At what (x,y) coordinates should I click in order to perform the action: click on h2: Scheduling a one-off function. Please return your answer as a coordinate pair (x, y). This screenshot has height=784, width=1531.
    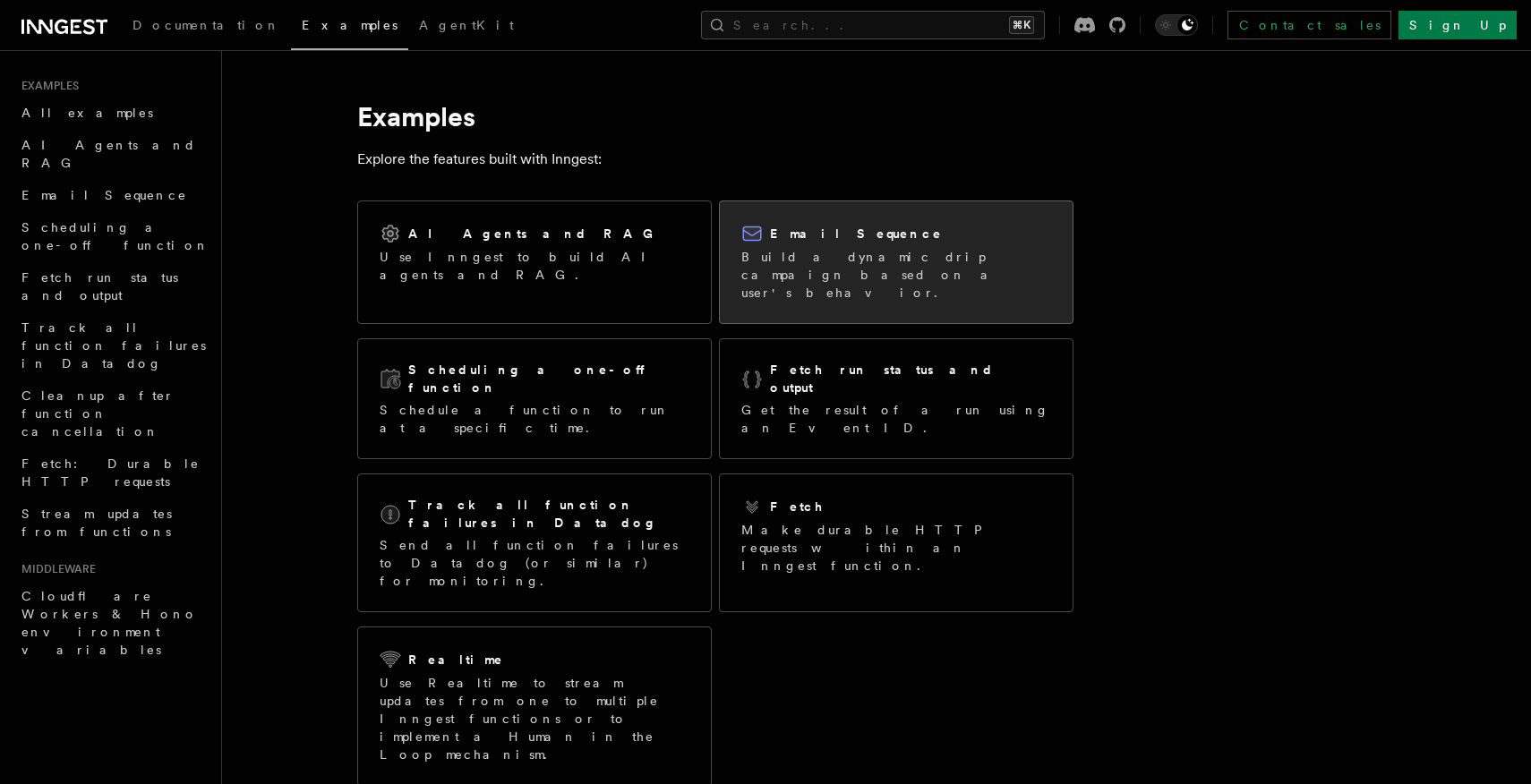
    Looking at the image, I should click on (549, 379).